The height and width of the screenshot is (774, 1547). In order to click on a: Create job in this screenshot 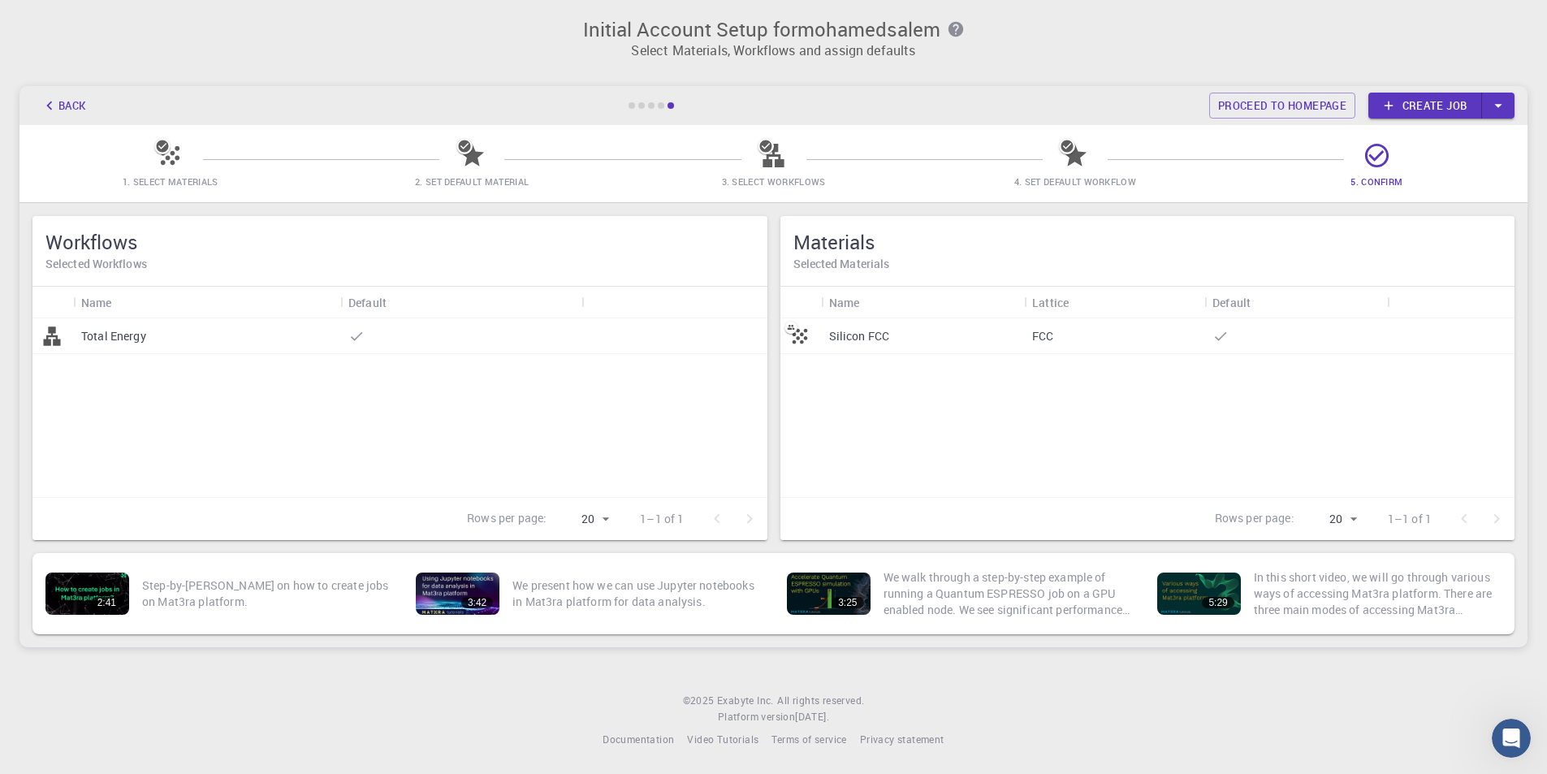, I will do `click(1425, 106)`.